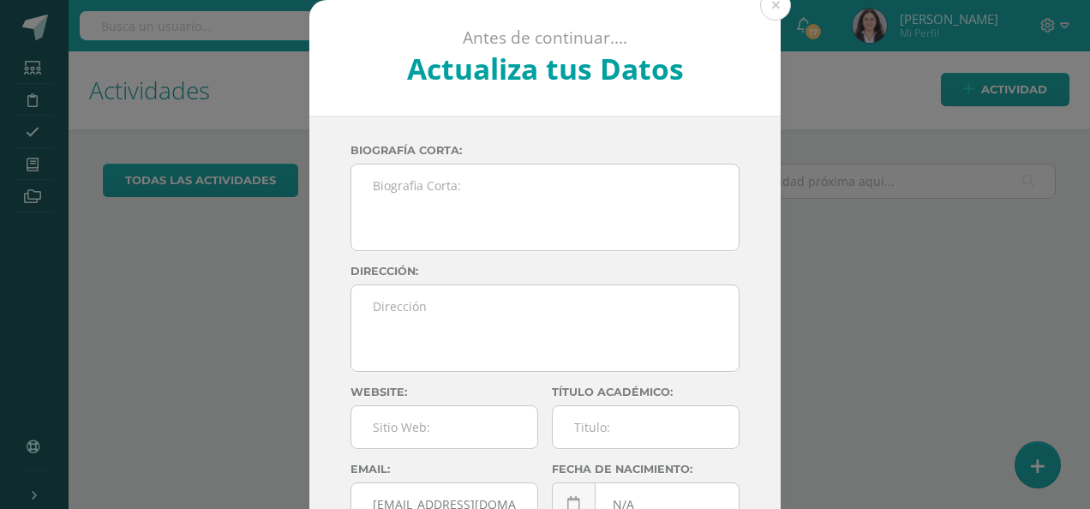  Describe the element at coordinates (545, 38) in the screenshot. I see `p: Antes de continuar....` at that location.